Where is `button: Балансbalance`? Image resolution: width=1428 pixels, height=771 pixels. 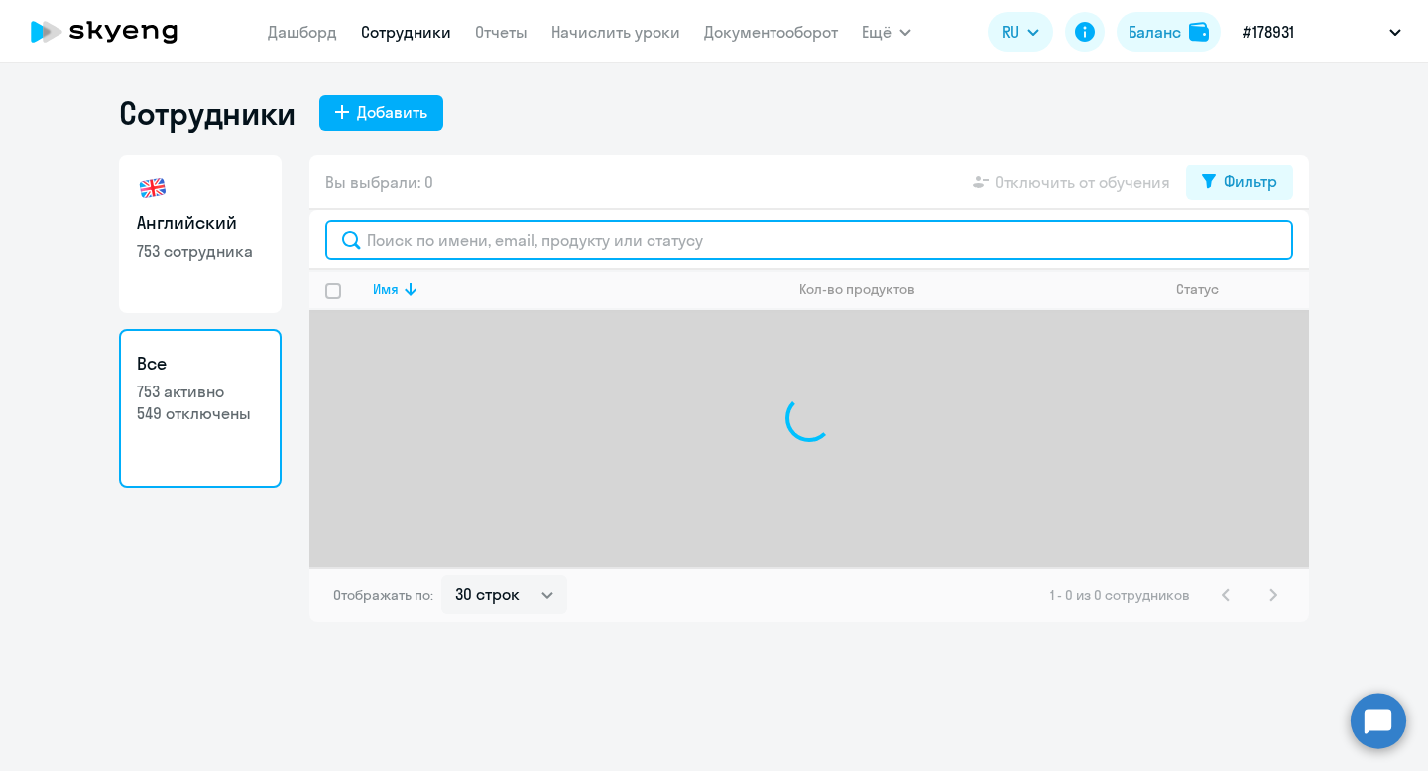
button: Балансbalance is located at coordinates (1168, 32).